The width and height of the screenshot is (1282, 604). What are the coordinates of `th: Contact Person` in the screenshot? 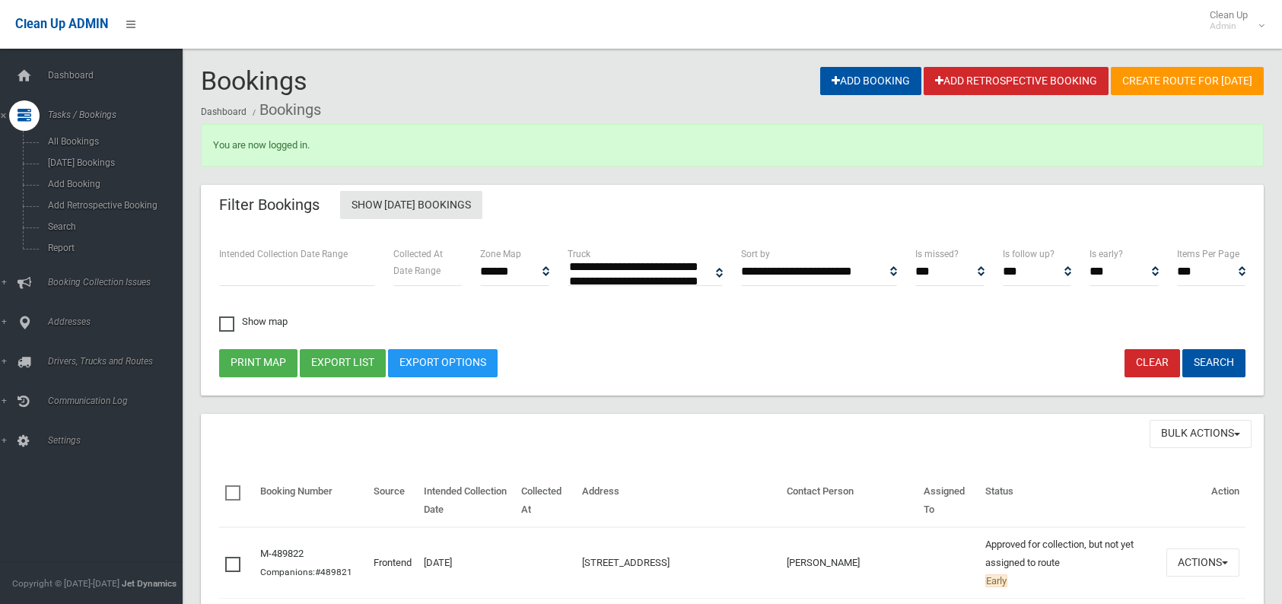 It's located at (849, 500).